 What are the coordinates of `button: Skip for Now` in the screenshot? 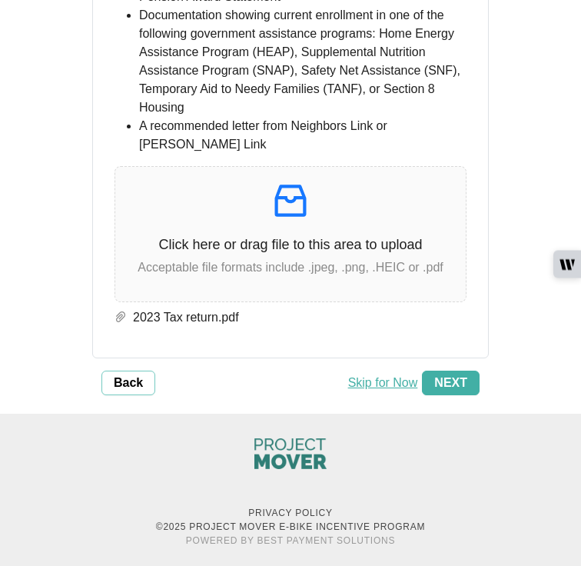 It's located at (383, 383).